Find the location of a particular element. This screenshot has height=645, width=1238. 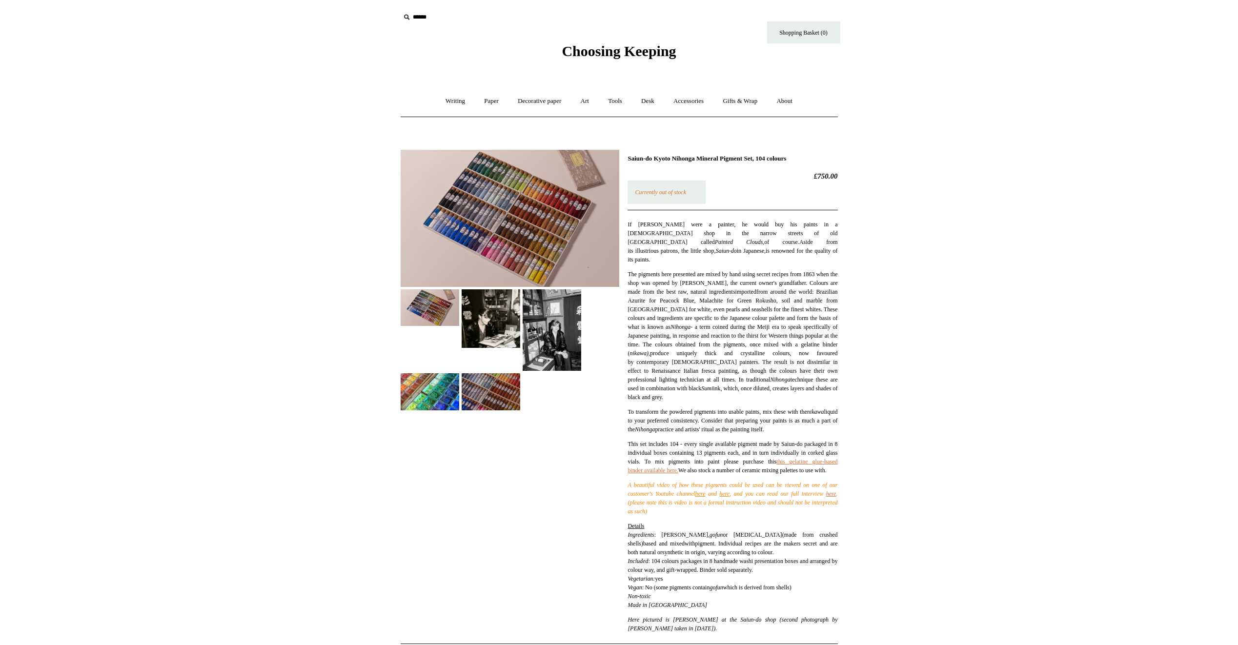

em: Vegan is located at coordinates (634, 587).